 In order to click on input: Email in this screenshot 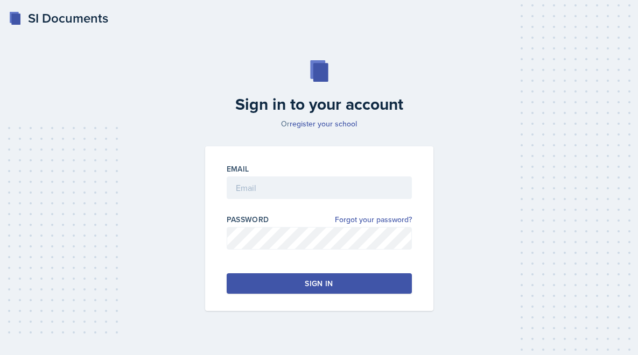, I will do `click(319, 188)`.